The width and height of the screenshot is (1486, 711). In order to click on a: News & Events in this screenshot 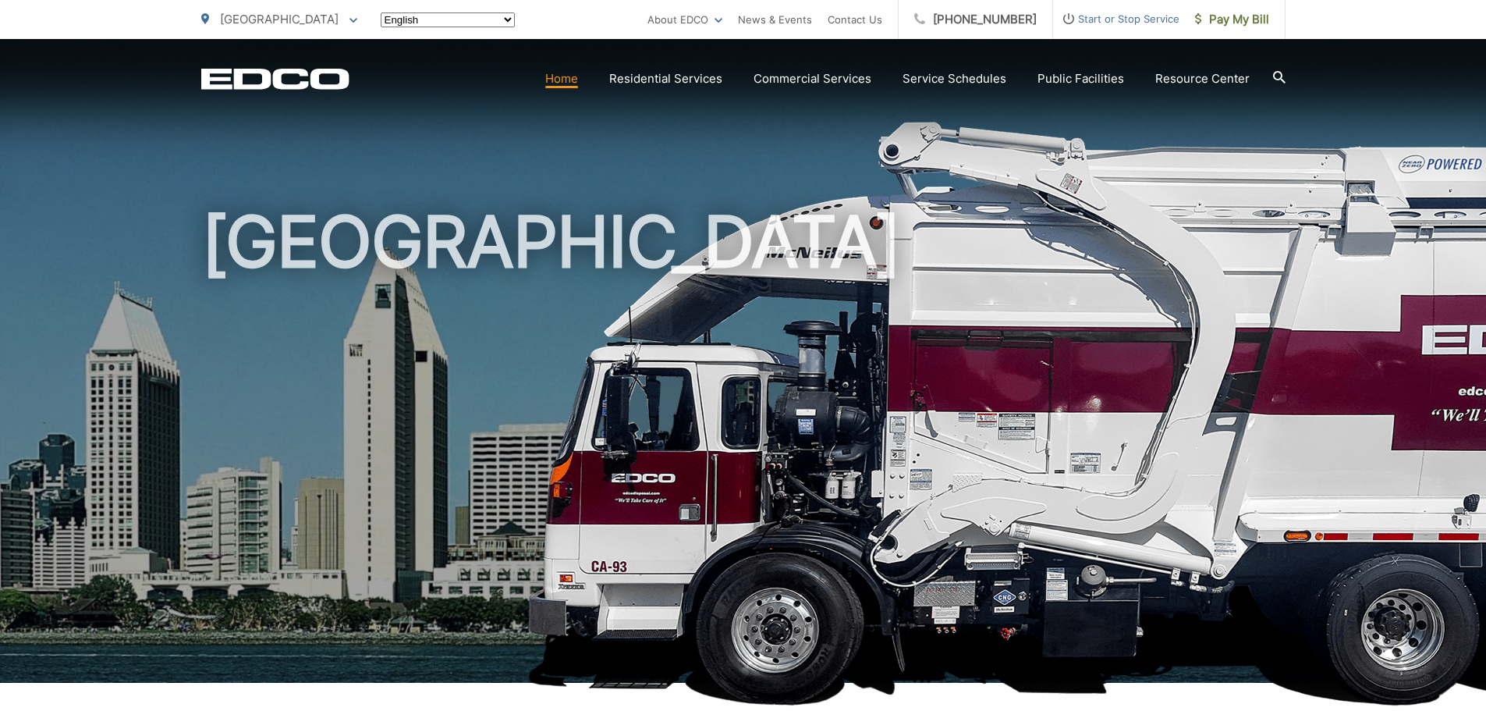, I will do `click(774, 19)`.